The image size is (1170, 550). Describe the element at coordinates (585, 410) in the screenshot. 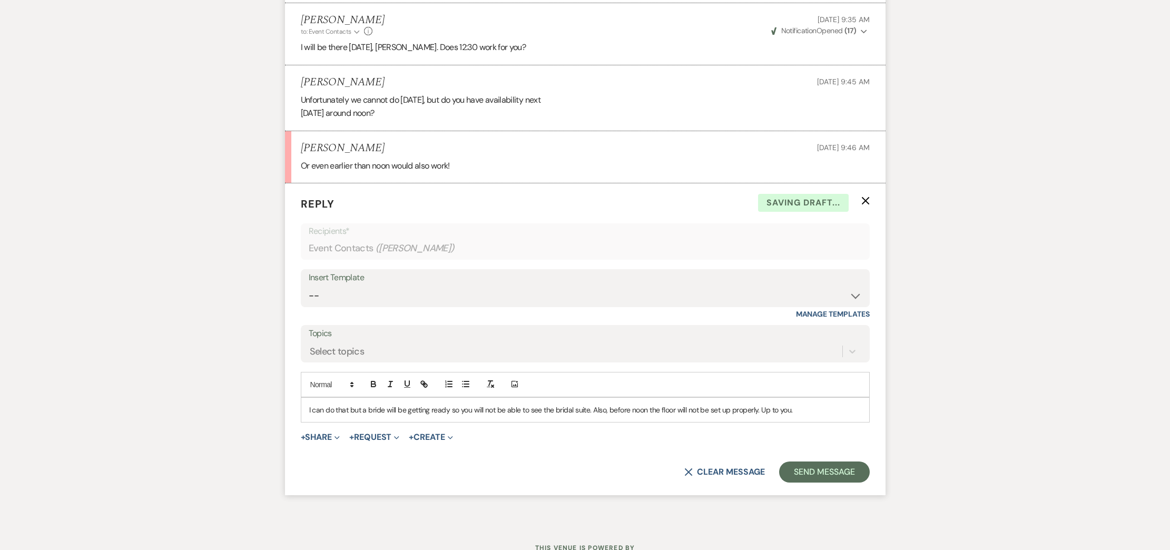

I see `p: I can do that but a bride will be getting ready so you will not be able to see the bridal suite. ...` at that location.